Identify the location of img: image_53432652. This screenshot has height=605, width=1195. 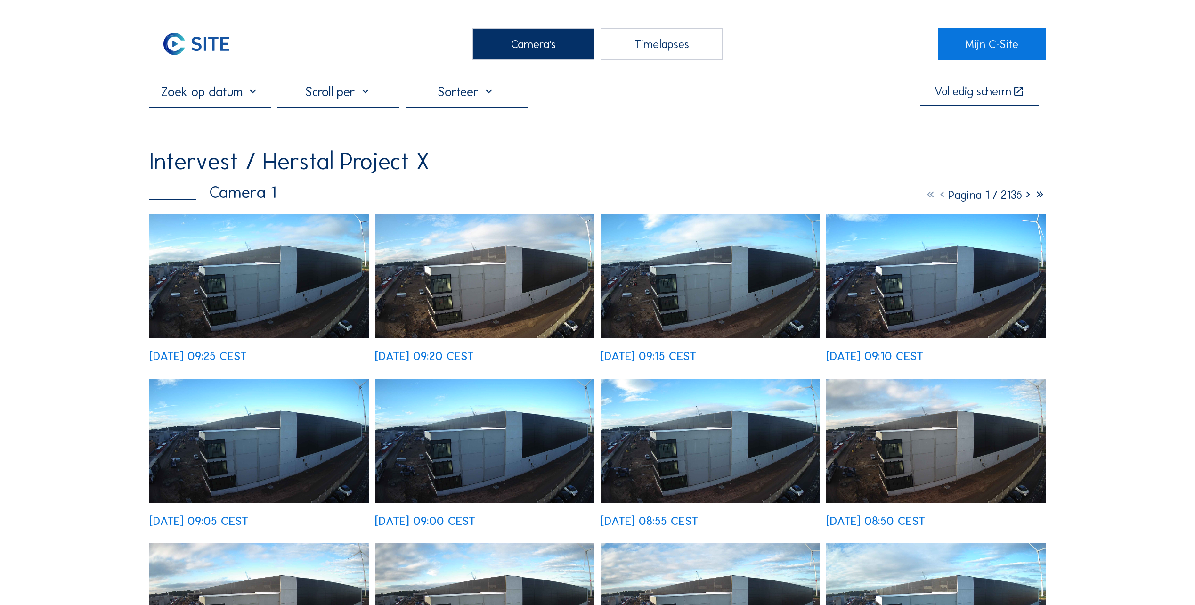
(485, 276).